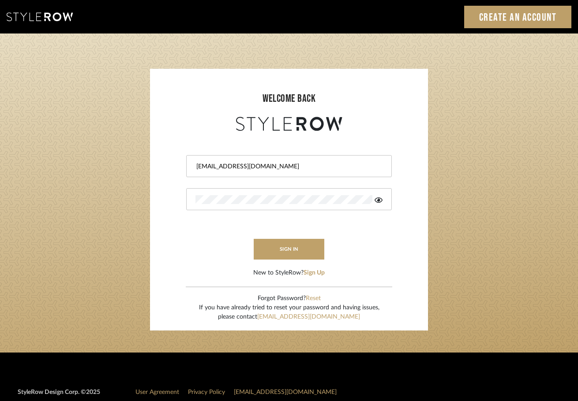 The width and height of the screenshot is (578, 401). Describe the element at coordinates (157, 393) in the screenshot. I see `a: User Agreement` at that location.